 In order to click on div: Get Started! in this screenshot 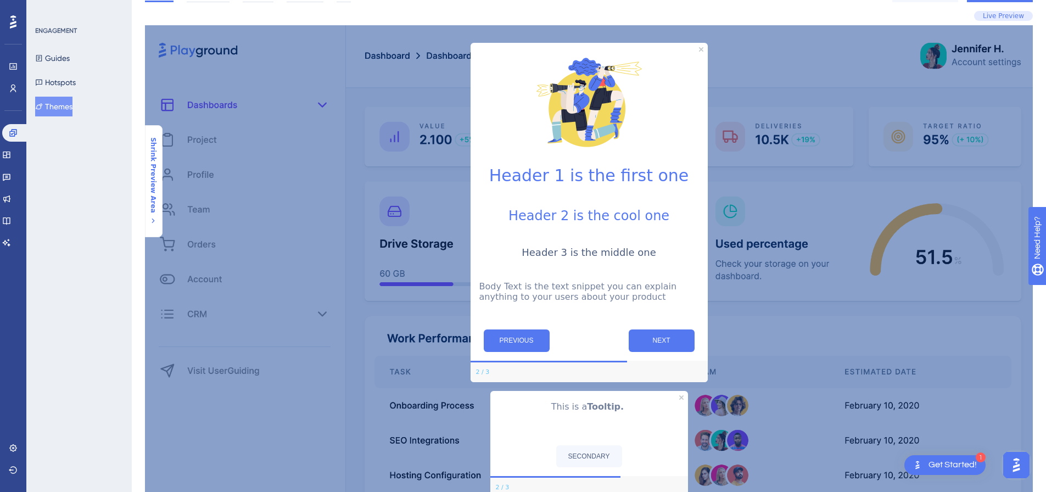, I will do `click(952, 465)`.